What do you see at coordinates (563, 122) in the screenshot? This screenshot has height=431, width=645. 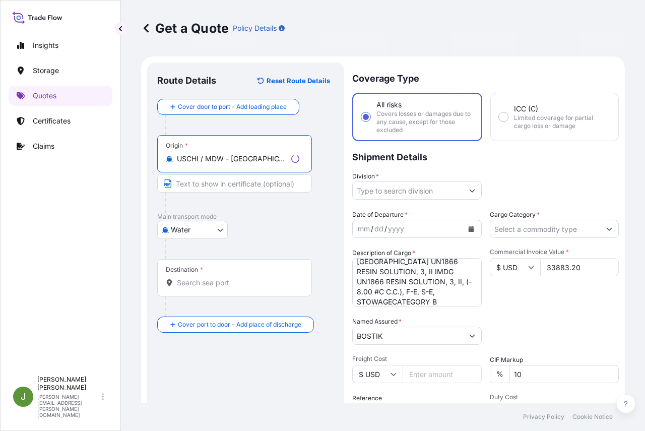 I see `span: Limited coverage for partial cargo loss or damage` at bounding box center [563, 122].